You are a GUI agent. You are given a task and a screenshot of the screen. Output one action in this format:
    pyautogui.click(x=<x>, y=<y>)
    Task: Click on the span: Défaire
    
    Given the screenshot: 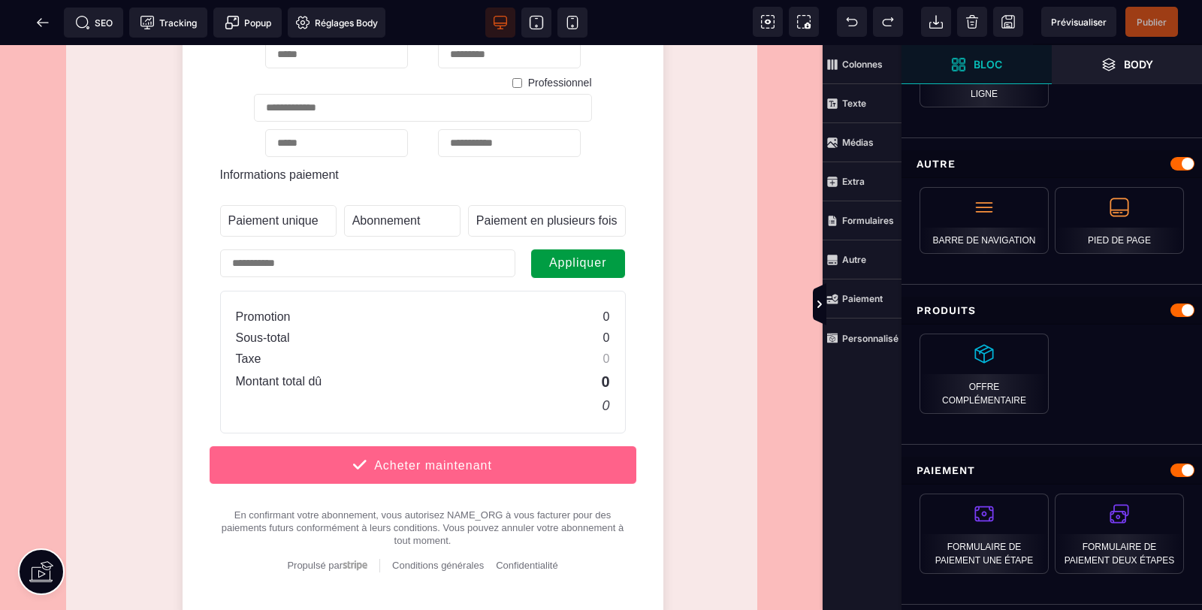 What is the action you would take?
    pyautogui.click(x=852, y=22)
    